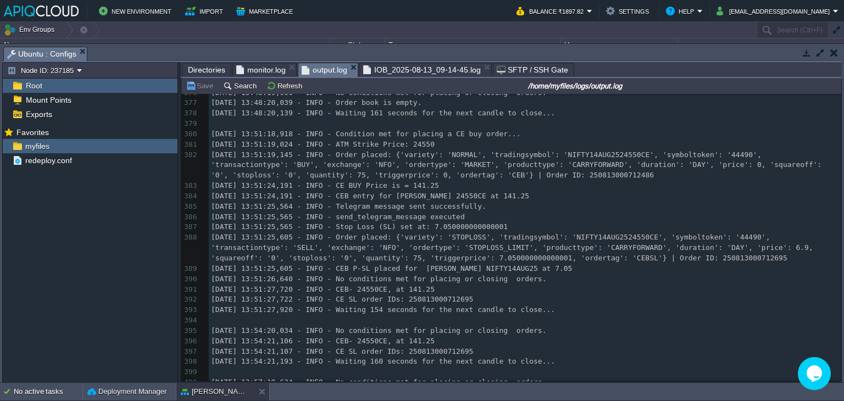  Describe the element at coordinates (358, 44) in the screenshot. I see `div: Status` at that location.